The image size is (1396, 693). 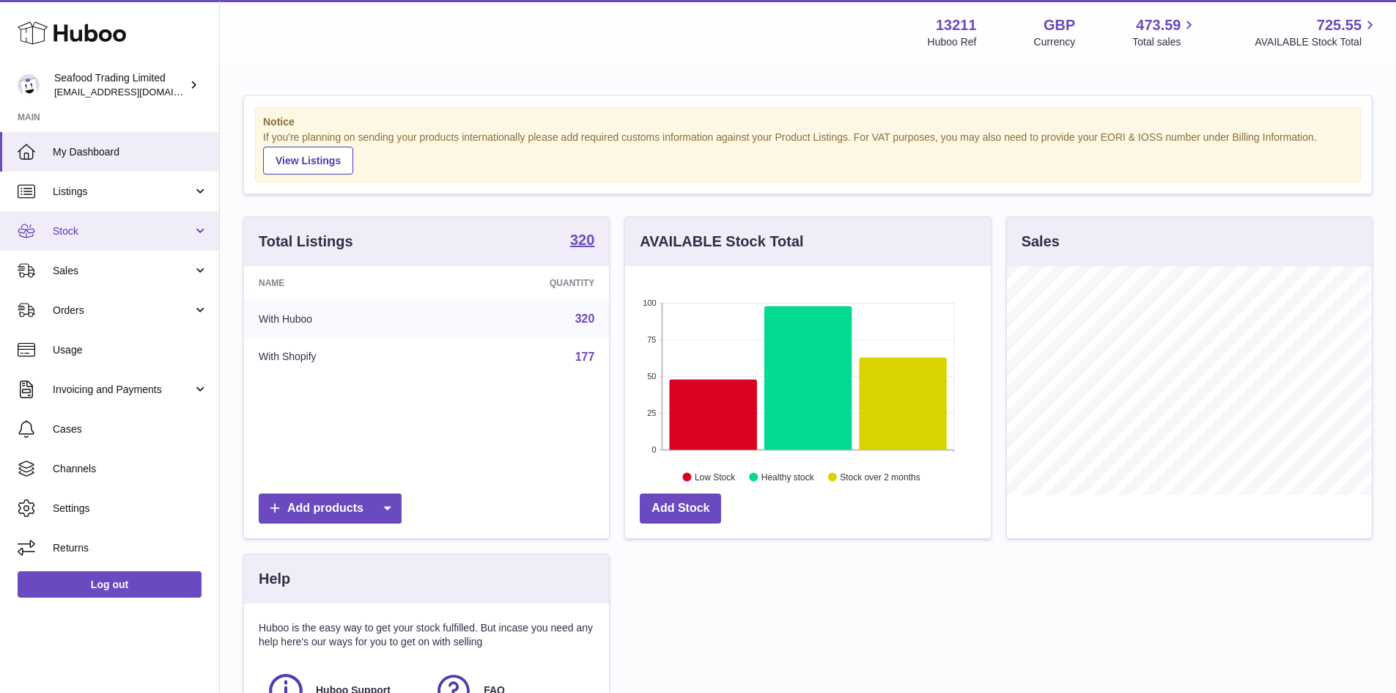 I want to click on span: Invoicing and Payments, so click(x=122, y=389).